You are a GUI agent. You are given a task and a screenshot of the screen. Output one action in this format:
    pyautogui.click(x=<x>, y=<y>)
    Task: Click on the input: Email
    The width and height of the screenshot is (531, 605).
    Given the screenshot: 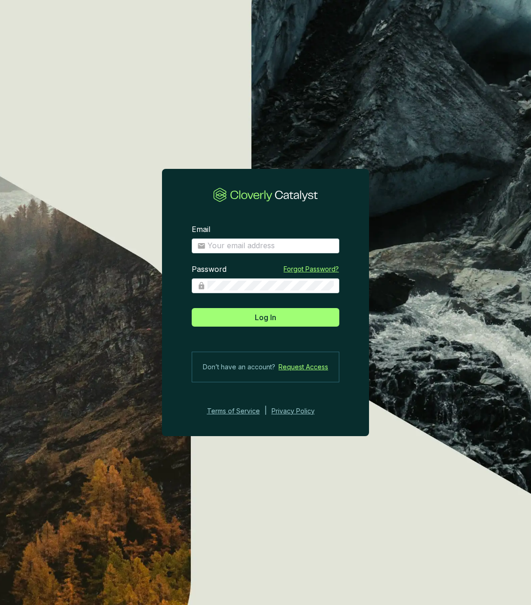 What is the action you would take?
    pyautogui.click(x=271, y=246)
    